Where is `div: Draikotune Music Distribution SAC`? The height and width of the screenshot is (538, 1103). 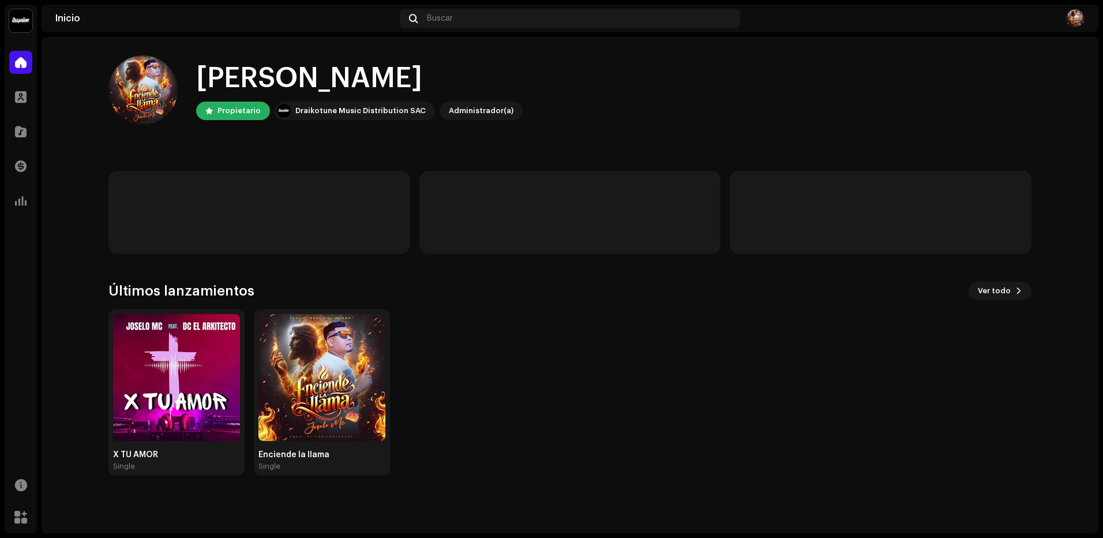 div: Draikotune Music Distribution SAC is located at coordinates (361, 111).